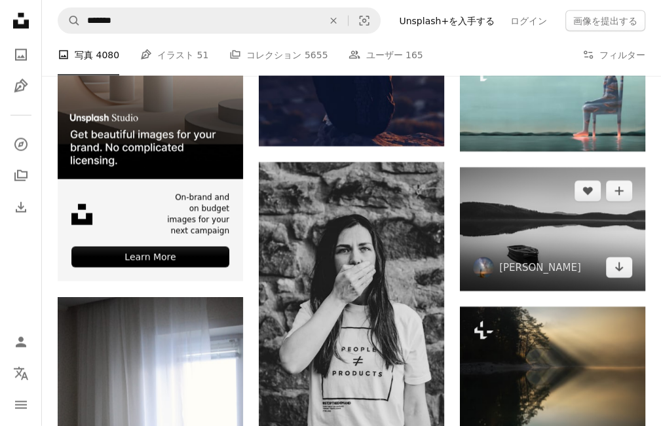  Describe the element at coordinates (82, 215) in the screenshot. I see `img: file-1631678316303-ed18b8b5cb9cimage` at that location.